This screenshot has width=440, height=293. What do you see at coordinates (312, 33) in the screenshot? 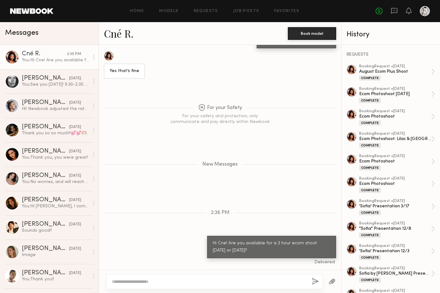
I see `a: Book model` at bounding box center [312, 33].